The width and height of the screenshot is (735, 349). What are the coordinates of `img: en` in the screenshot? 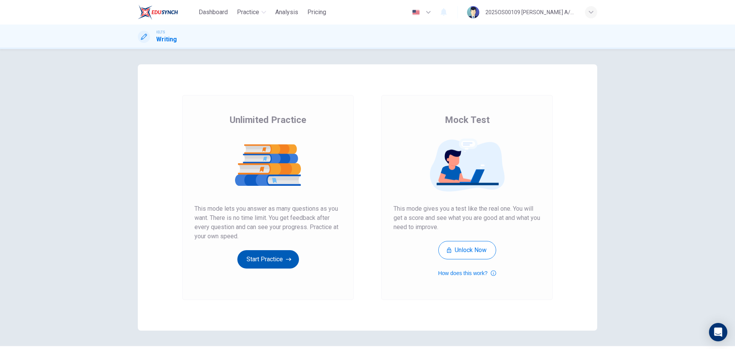 It's located at (416, 12).